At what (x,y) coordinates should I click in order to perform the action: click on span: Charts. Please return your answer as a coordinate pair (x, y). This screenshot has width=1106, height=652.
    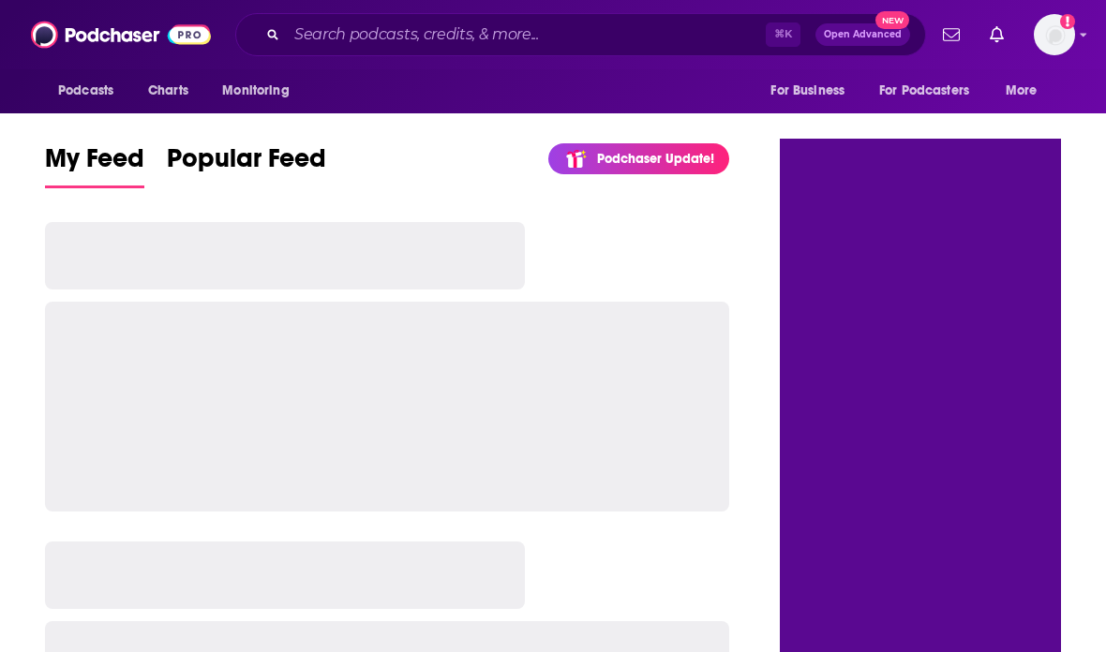
    Looking at the image, I should click on (168, 91).